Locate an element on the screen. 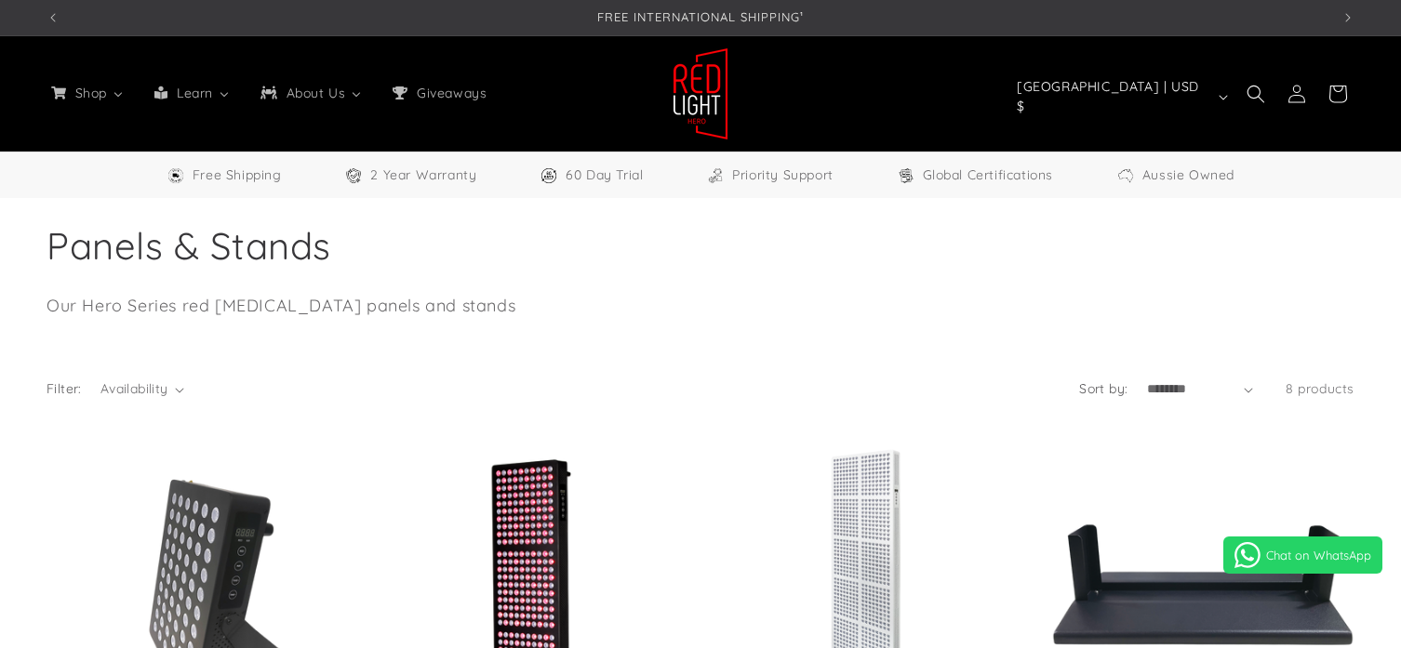 This screenshot has width=1401, height=648. h2: Filter: is located at coordinates (64, 389).